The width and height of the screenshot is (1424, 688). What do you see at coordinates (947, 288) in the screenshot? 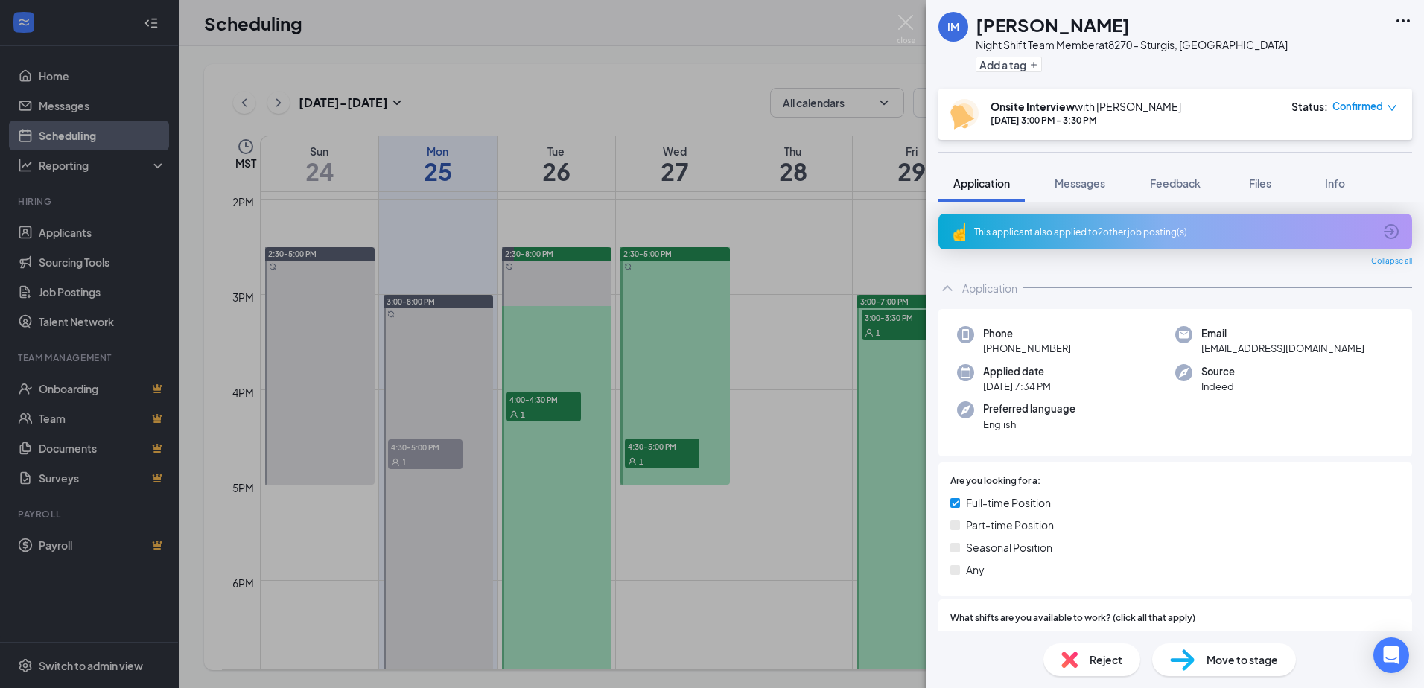
I see `svg: ChevronUp` at bounding box center [947, 288].